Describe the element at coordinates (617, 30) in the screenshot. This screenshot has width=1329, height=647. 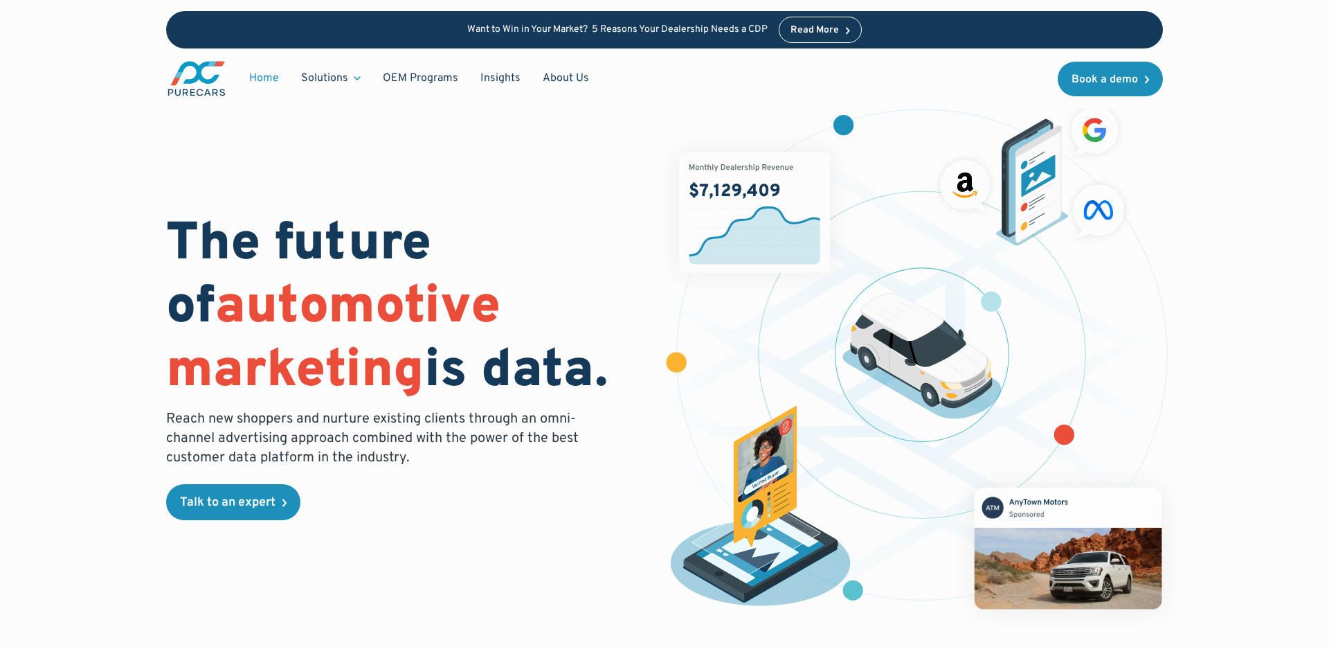
I see `p: Want to Win in Your Market? 5 Reasons Your Dealership Needs a CDP` at that location.